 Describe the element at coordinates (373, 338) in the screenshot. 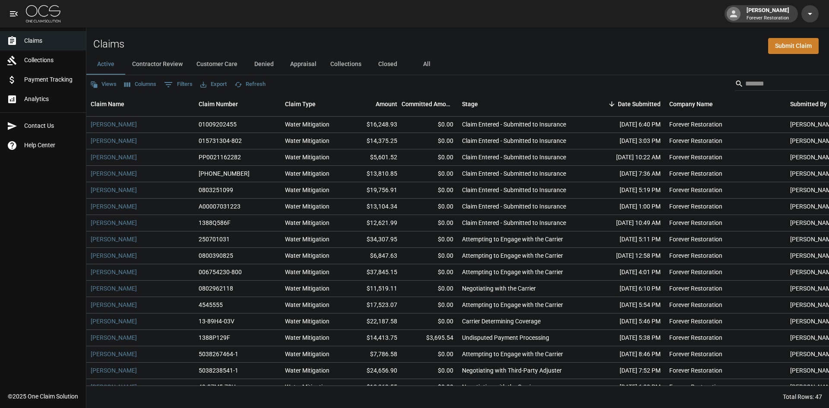

I see `div: $14,413.75` at that location.